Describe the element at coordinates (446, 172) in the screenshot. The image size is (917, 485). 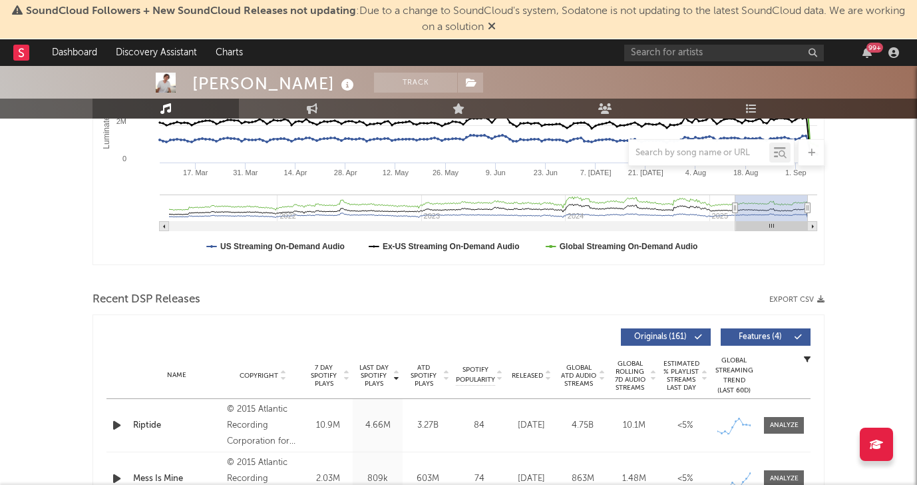
I see `text: 26. May` at that location.